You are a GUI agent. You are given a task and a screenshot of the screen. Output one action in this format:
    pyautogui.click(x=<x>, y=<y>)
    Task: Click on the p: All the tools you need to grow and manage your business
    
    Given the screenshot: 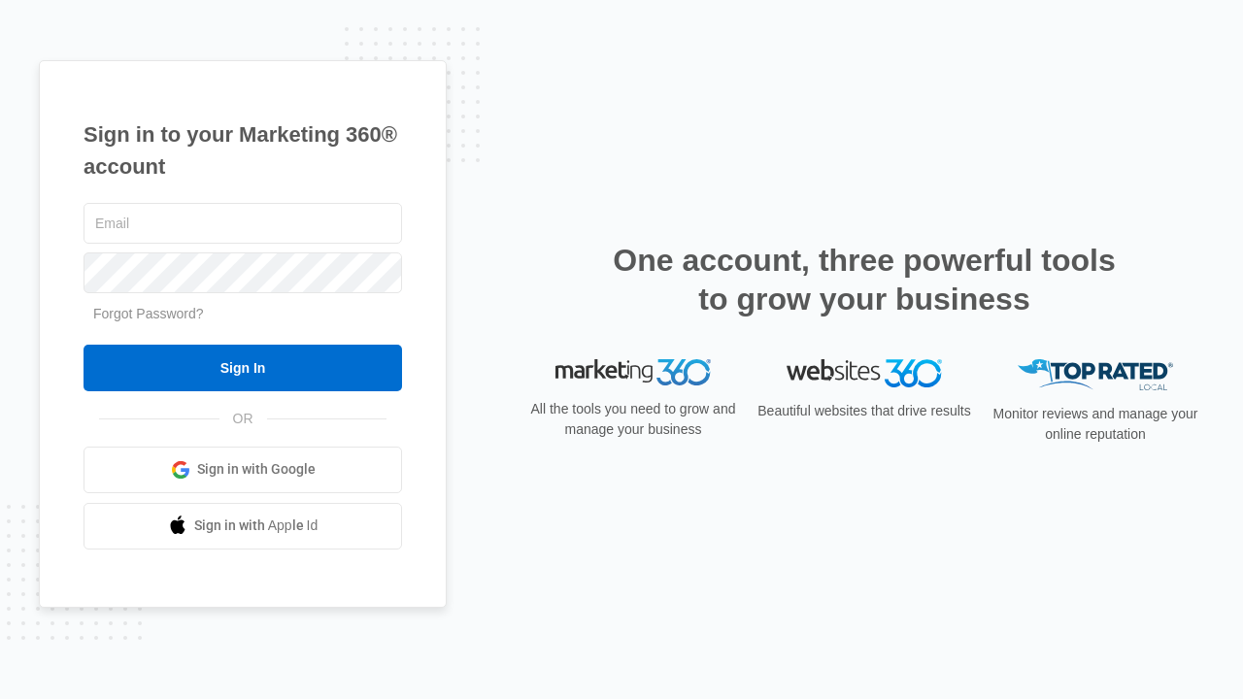 What is the action you would take?
    pyautogui.click(x=633, y=420)
    